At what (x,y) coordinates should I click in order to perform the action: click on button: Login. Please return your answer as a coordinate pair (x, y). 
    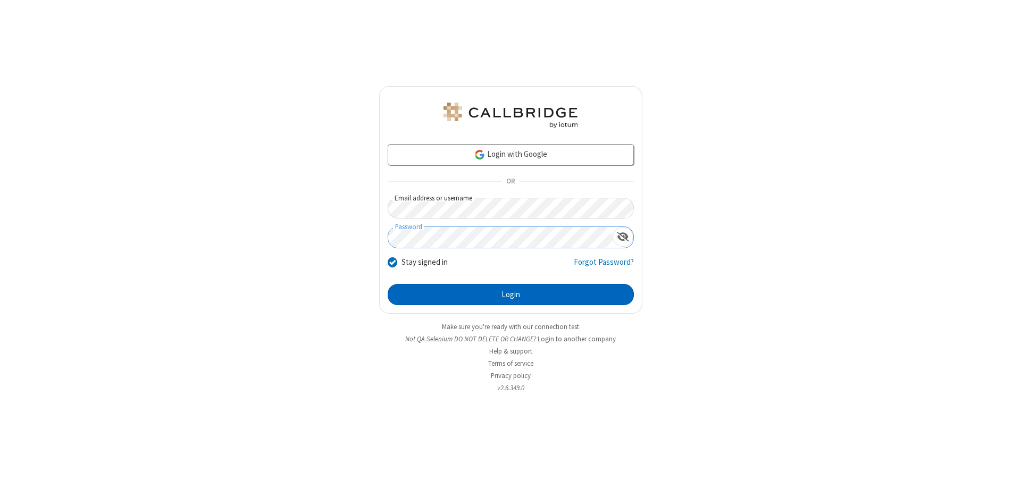
    Looking at the image, I should click on (510, 295).